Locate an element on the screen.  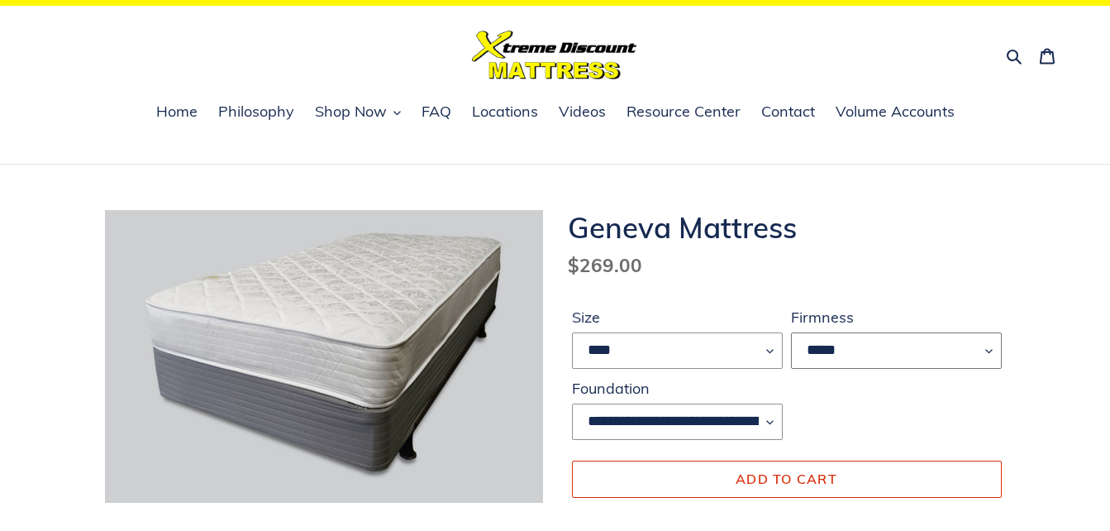
span: Shop Now is located at coordinates (351, 112).